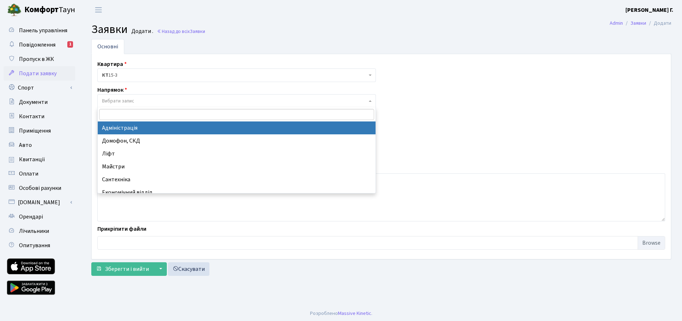  What do you see at coordinates (122, 229) in the screenshot?
I see `label: Прикріпити файли` at bounding box center [122, 229].